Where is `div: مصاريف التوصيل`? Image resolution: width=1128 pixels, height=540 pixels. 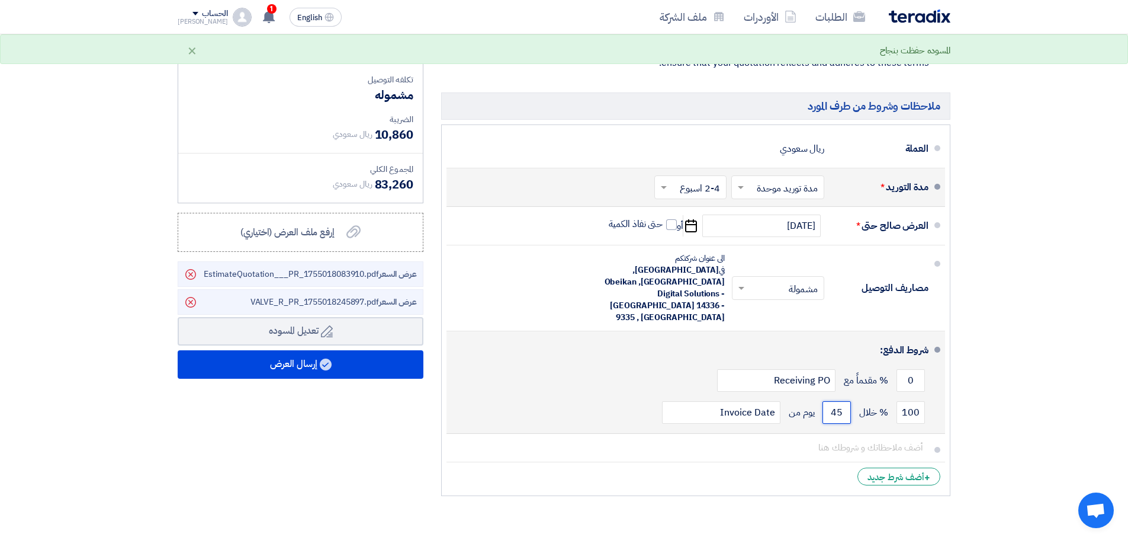 div: مصاريف التوصيل is located at coordinates (881, 288).